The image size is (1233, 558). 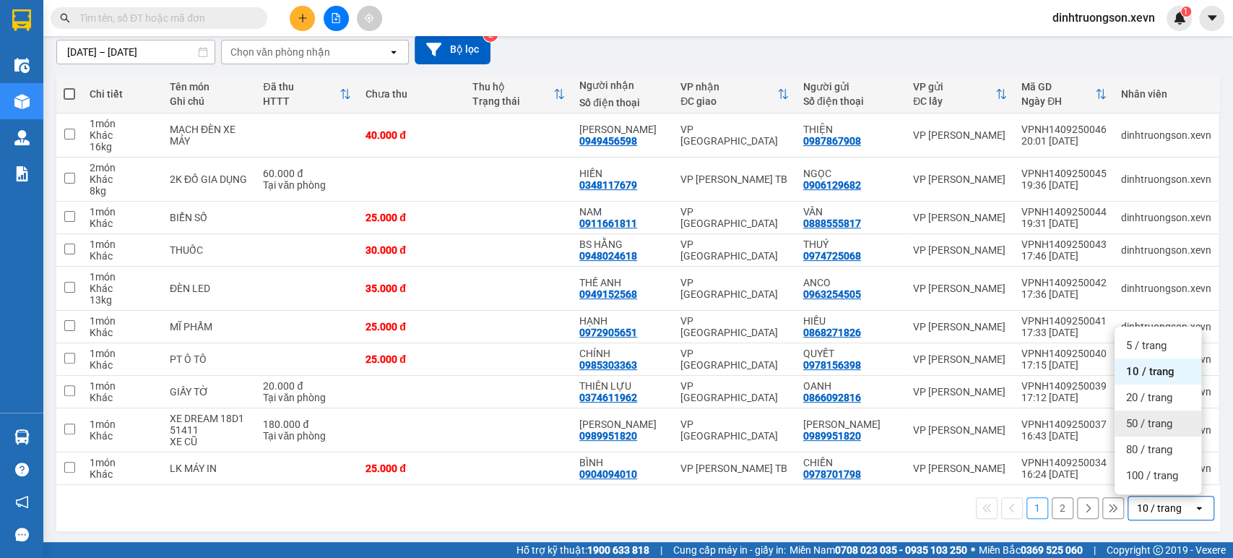 What do you see at coordinates (832, 294) in the screenshot?
I see `div: 0963254505` at bounding box center [832, 294].